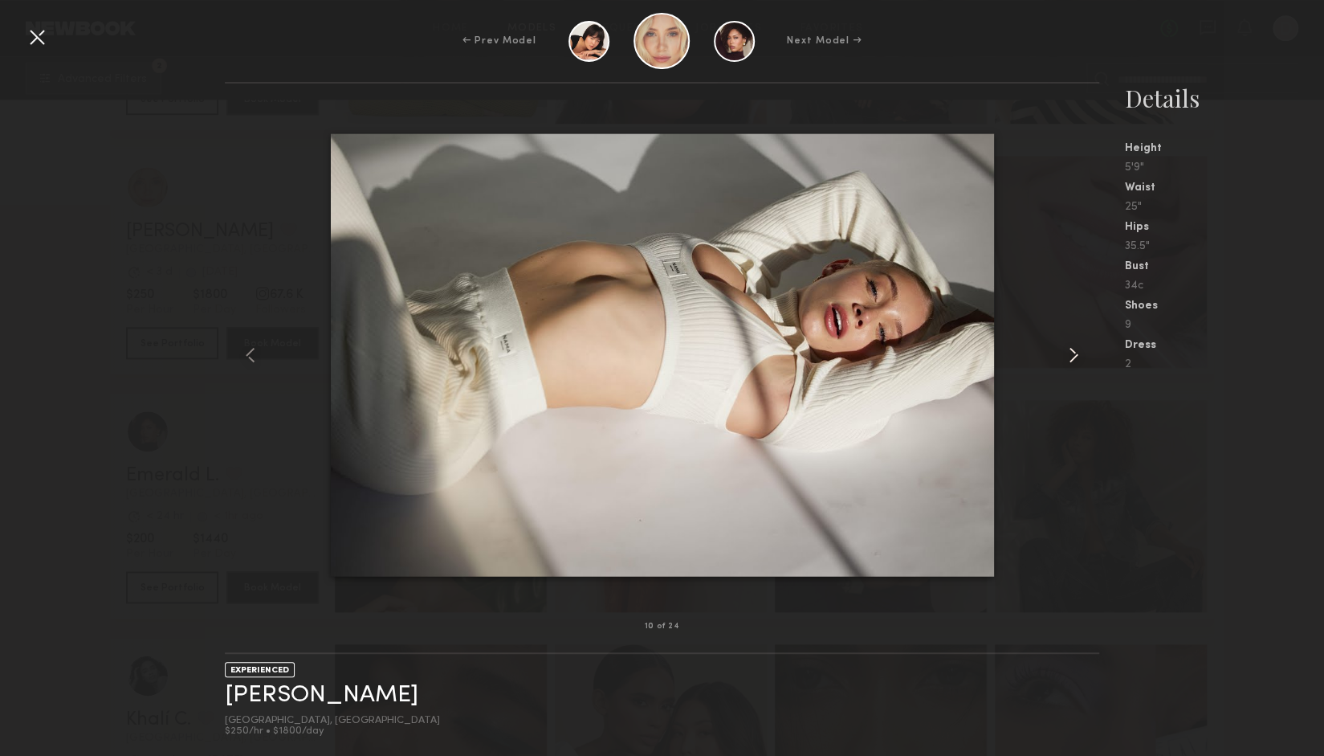 This screenshot has width=1324, height=756. What do you see at coordinates (499, 41) in the screenshot?
I see `div: ← Prev Model` at bounding box center [499, 41].